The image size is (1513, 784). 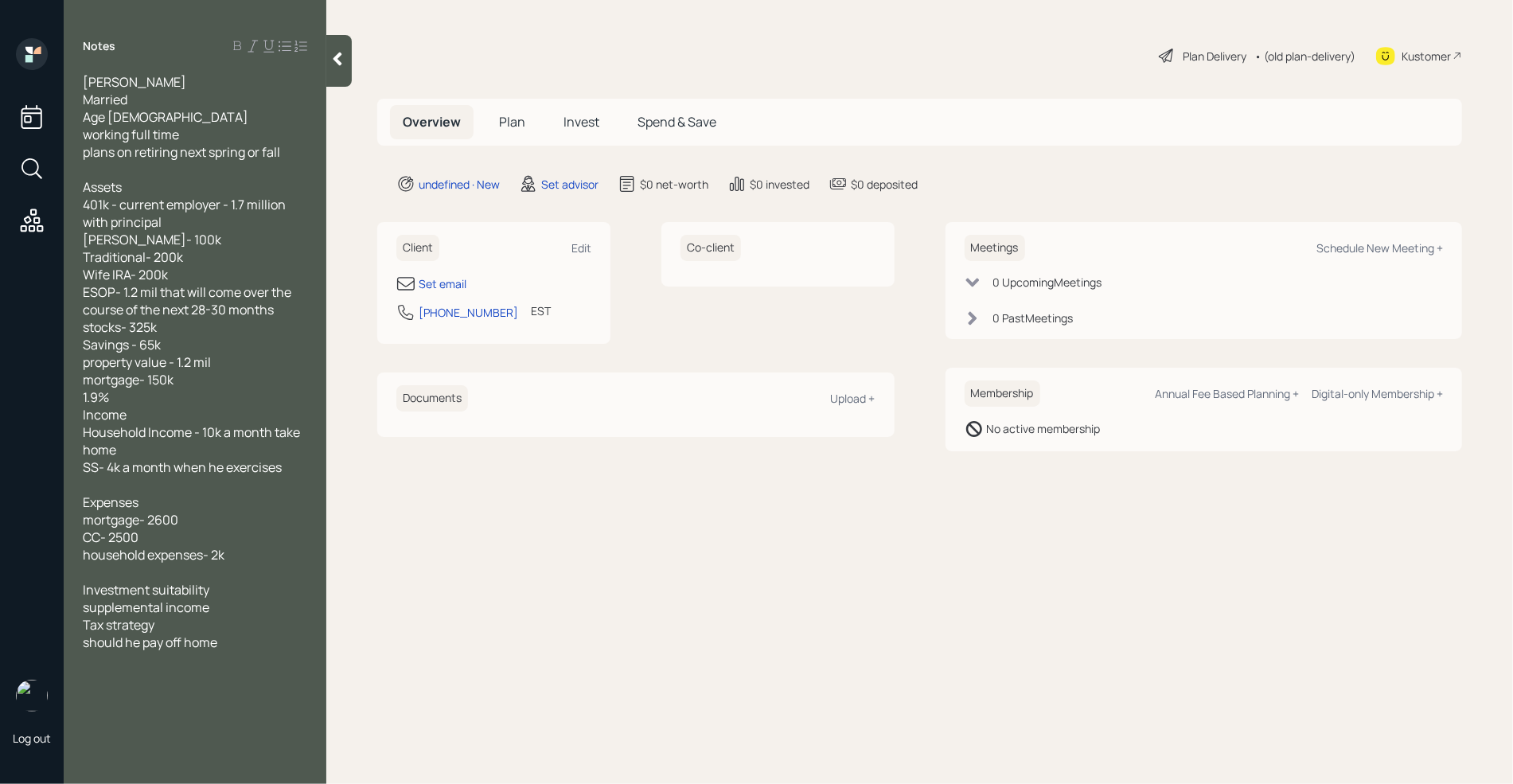 I want to click on span: Investment suitability, so click(x=146, y=590).